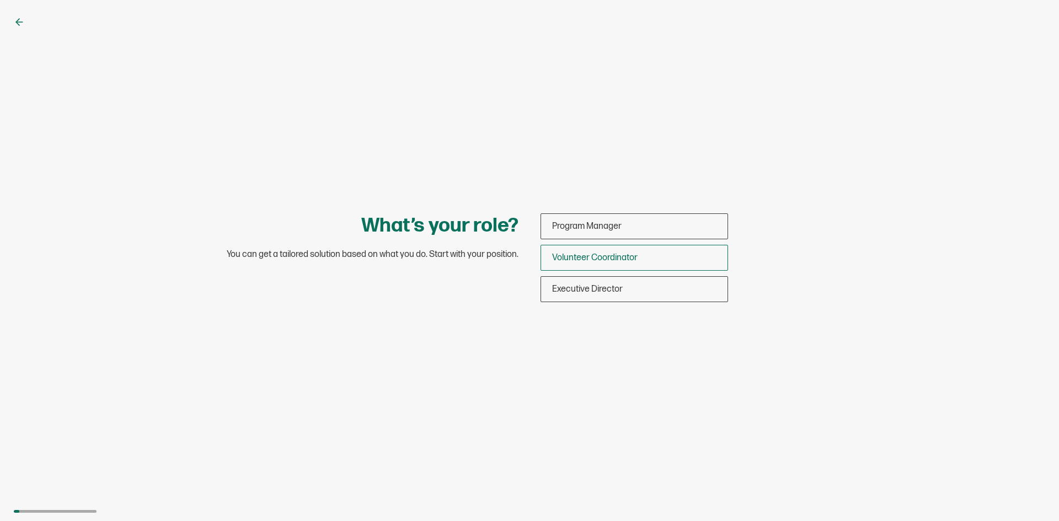  What do you see at coordinates (587, 226) in the screenshot?
I see `span: Program Manager` at bounding box center [587, 226].